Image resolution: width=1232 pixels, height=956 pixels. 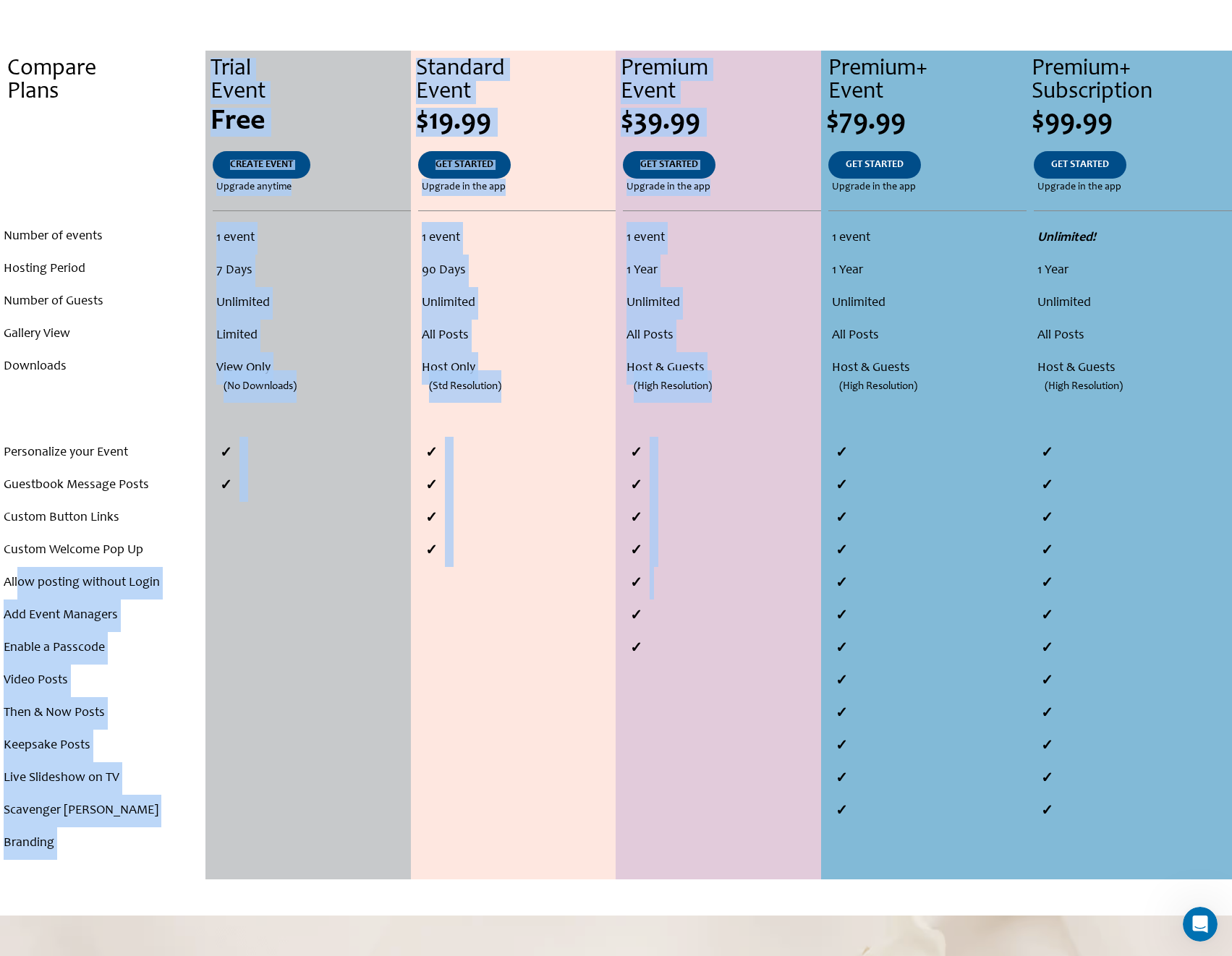 What do you see at coordinates (261, 165) in the screenshot?
I see `a: CREATE EVENT` at bounding box center [261, 165].